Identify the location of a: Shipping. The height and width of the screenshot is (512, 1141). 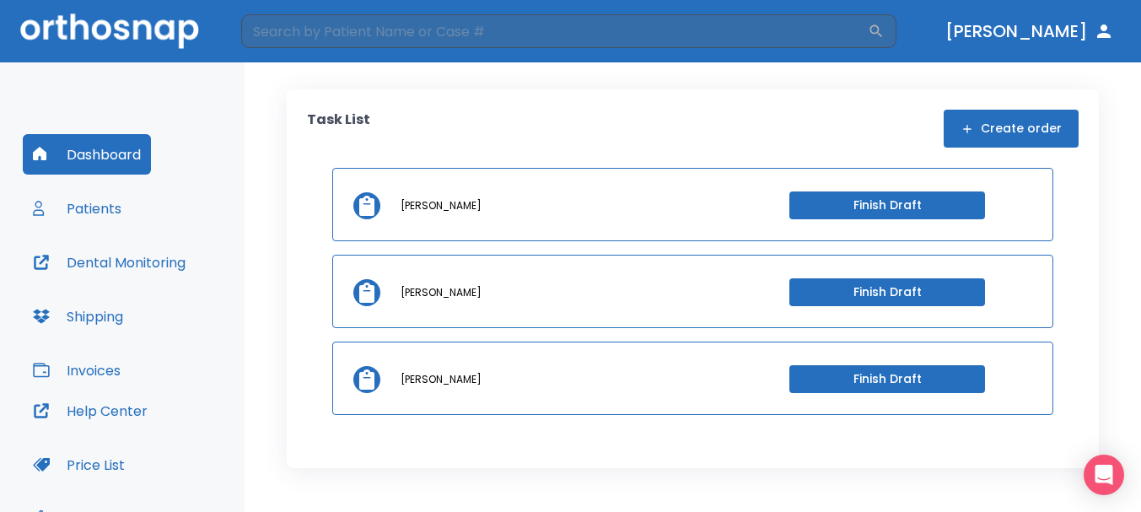
(78, 316).